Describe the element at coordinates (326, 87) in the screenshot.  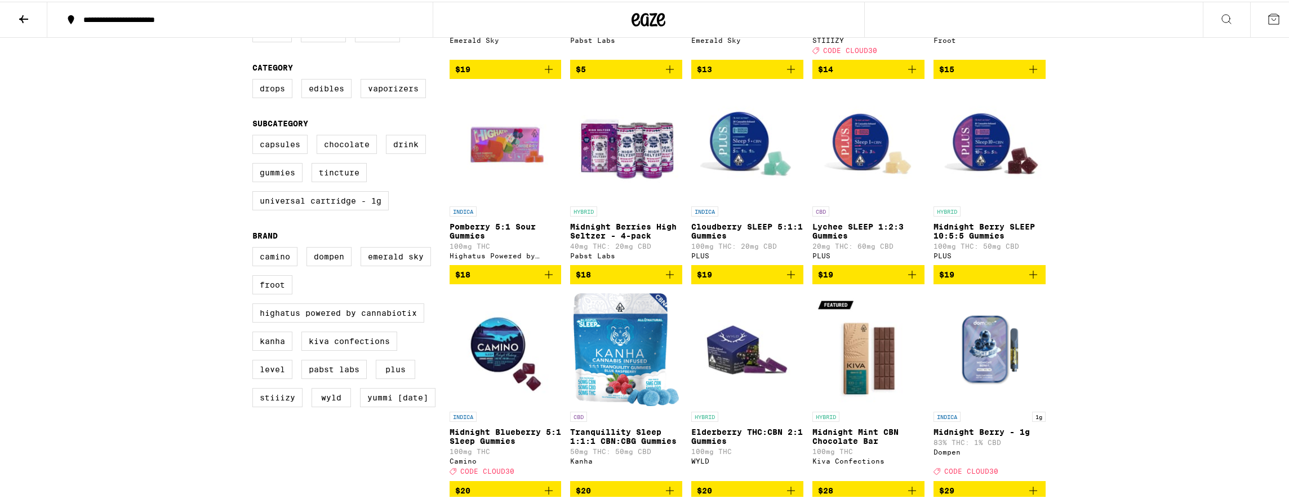
I see `label: Edibles` at that location.